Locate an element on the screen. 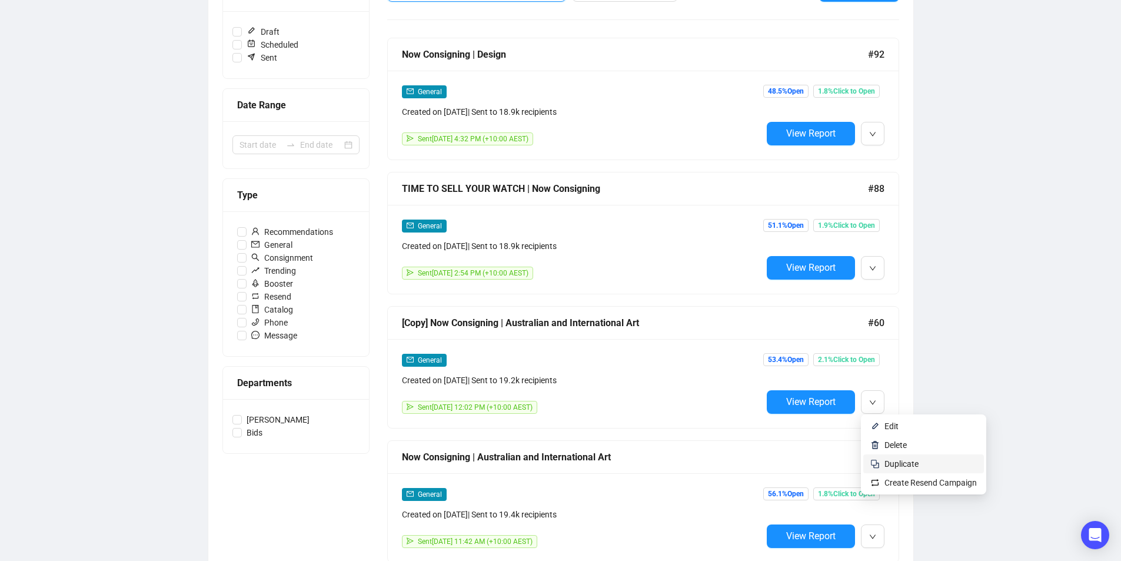 This screenshot has height=561, width=1121. span: Phone is located at coordinates (269, 322).